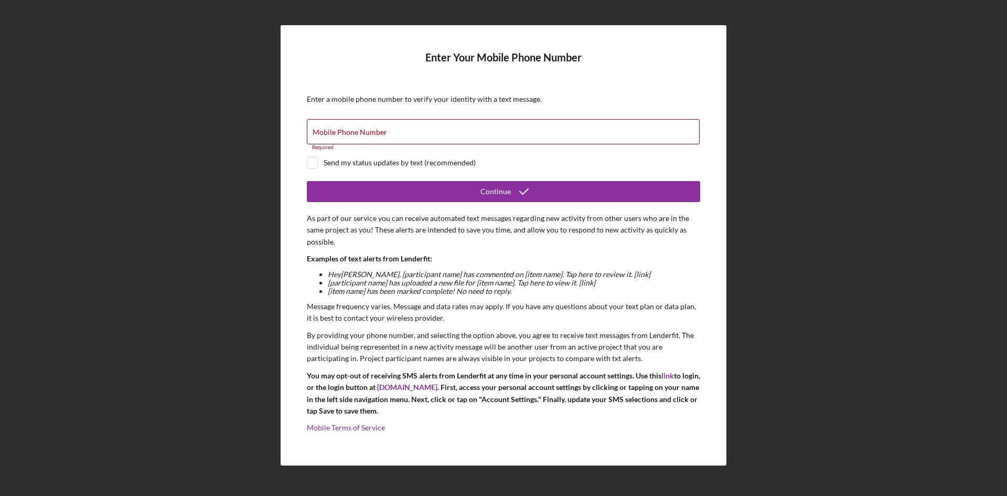  Describe the element at coordinates (503, 99) in the screenshot. I see `div: Enter a mobile phone number to verify your identity with a text message.` at that location.